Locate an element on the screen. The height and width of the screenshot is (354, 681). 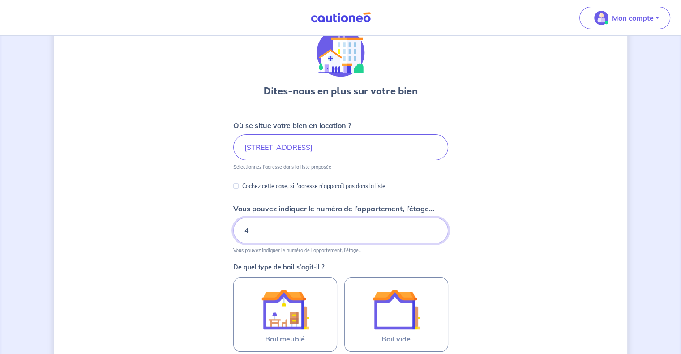
p: Sélectionnez l'adresse dans la liste proposée is located at coordinates (282, 167).